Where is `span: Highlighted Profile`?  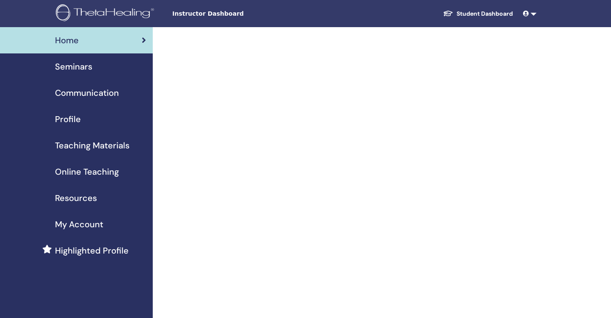
span: Highlighted Profile is located at coordinates (92, 250).